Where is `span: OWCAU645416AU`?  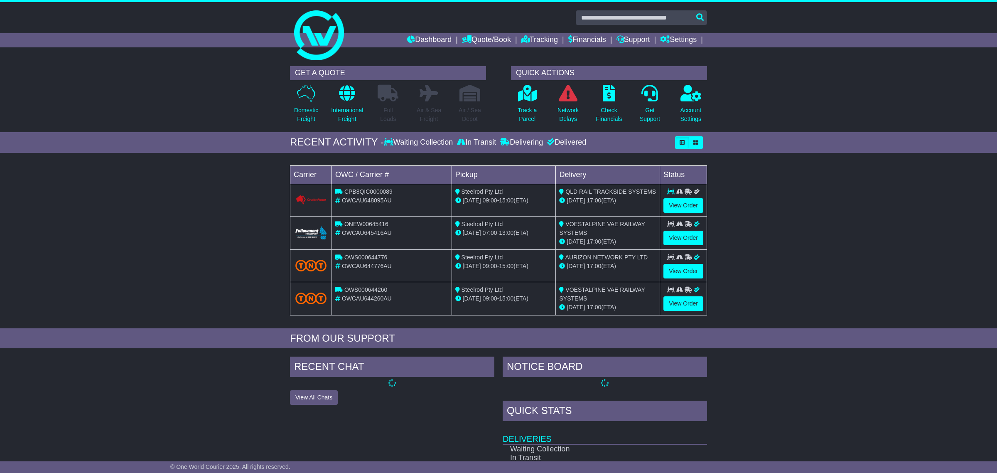
span: OWCAU645416AU is located at coordinates (367, 233).